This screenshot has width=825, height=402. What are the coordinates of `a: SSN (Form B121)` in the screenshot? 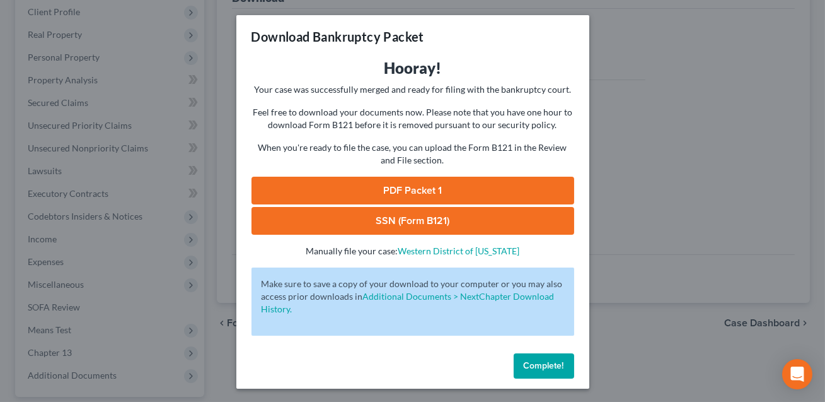 It's located at (413, 221).